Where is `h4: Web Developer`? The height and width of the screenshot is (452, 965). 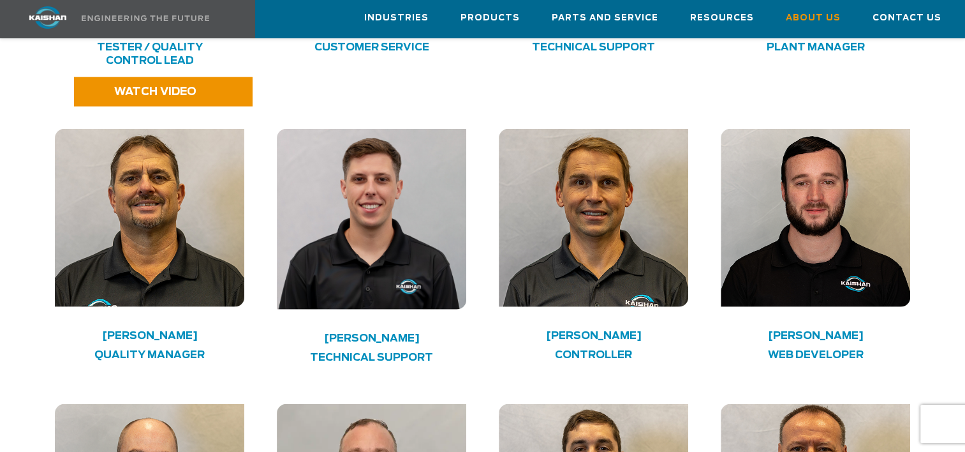 h4: Web Developer is located at coordinates (815, 355).